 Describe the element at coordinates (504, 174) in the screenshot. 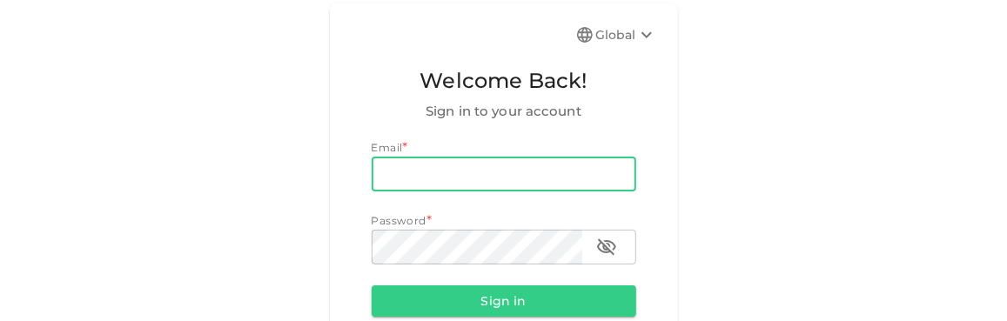

I see `div: email` at that location.